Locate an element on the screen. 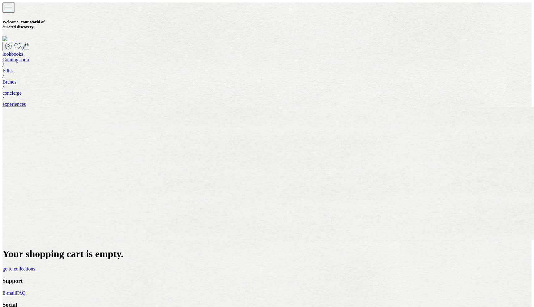 This screenshot has height=307, width=534. a: E-mail is located at coordinates (9, 292).